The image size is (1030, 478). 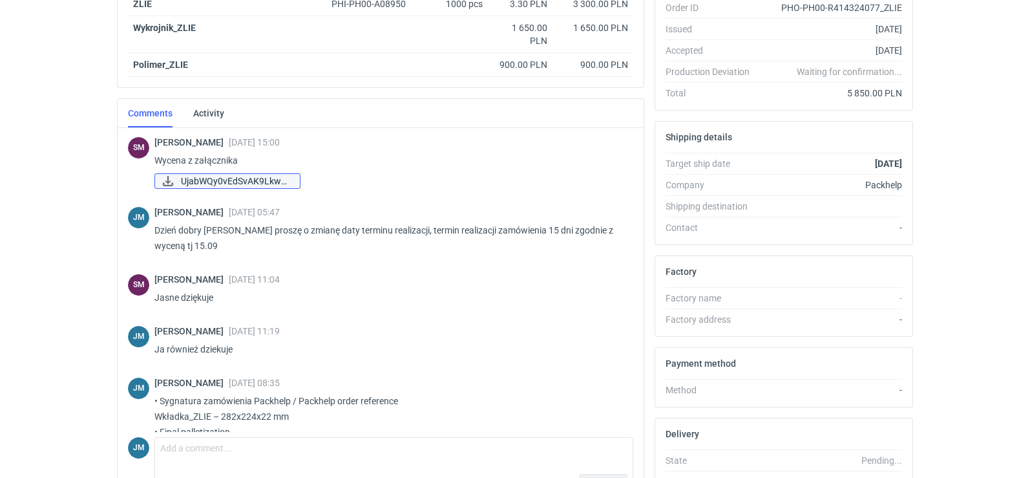 What do you see at coordinates (713, 390) in the screenshot?
I see `div: Method` at bounding box center [713, 390].